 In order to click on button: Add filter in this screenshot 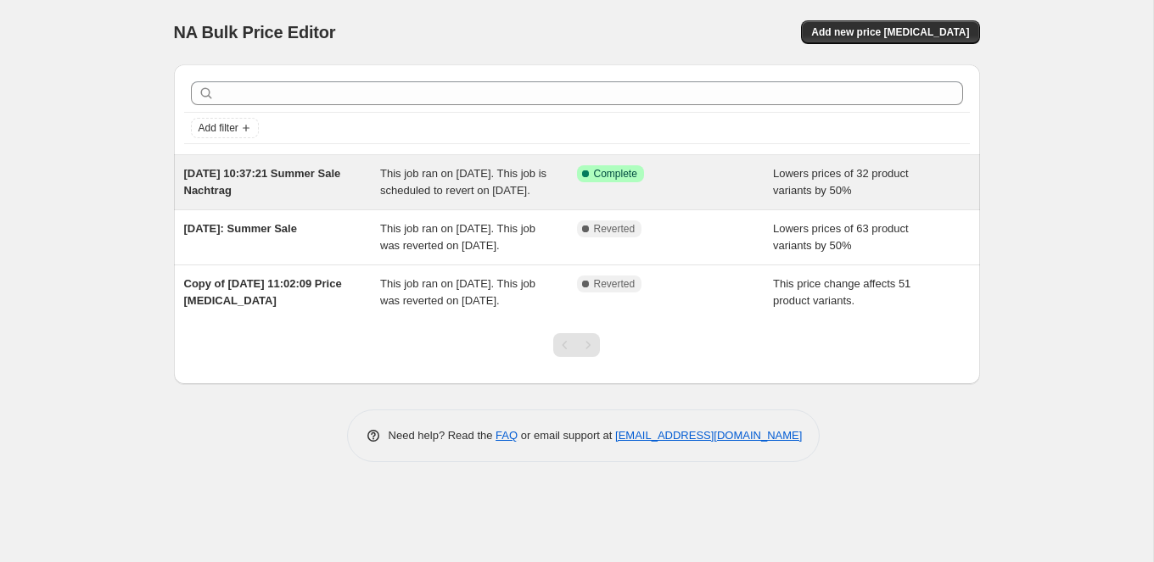, I will do `click(225, 128)`.